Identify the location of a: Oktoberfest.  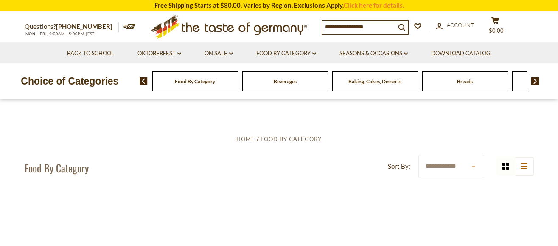
(159, 53).